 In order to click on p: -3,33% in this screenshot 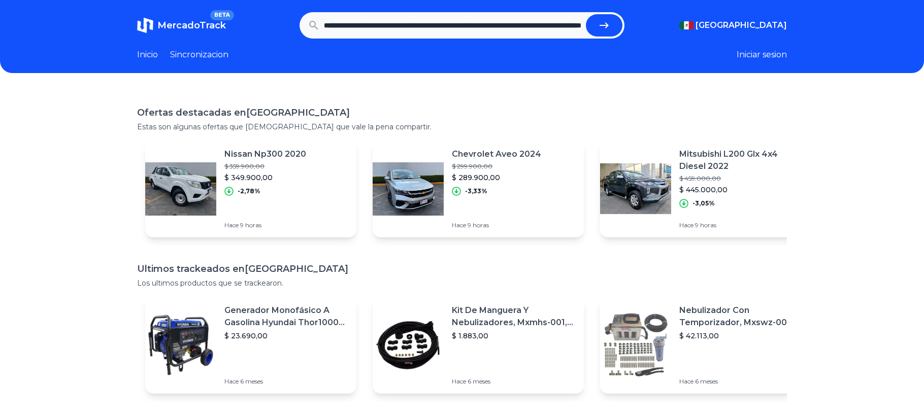, I will do `click(476, 191)`.